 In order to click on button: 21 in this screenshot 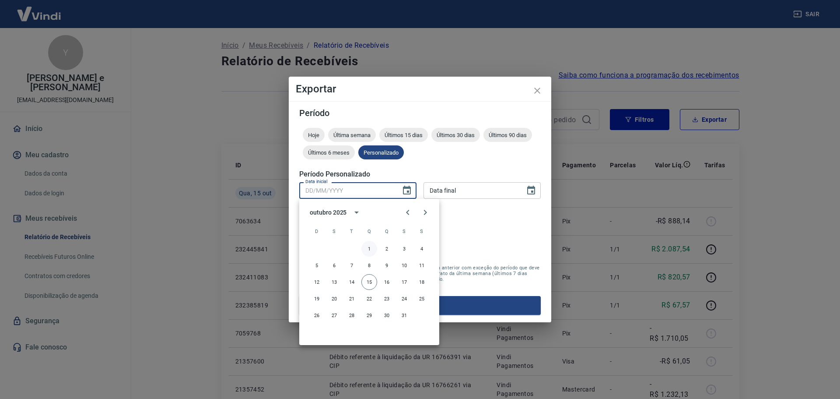, I will do `click(352, 298)`.